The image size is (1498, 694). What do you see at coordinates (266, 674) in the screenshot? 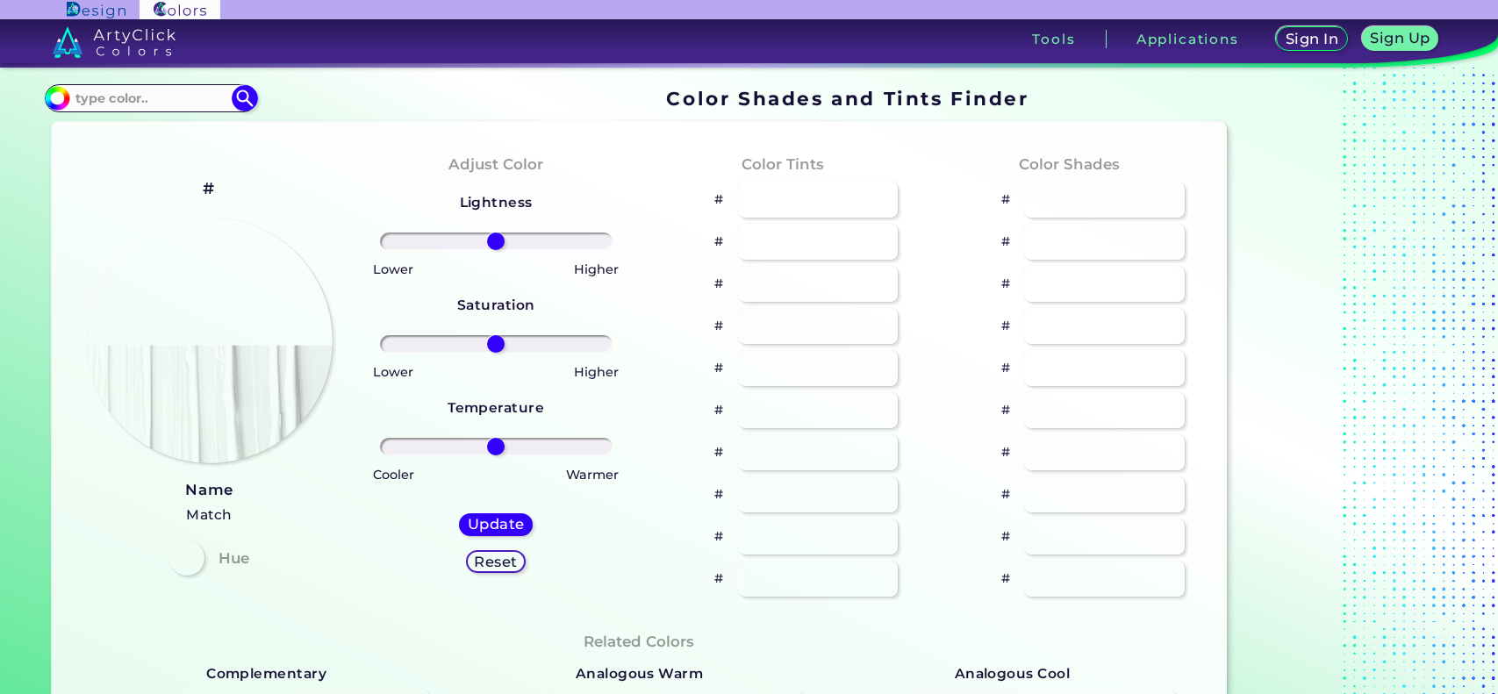
I see `strong: Complementary` at bounding box center [266, 674].